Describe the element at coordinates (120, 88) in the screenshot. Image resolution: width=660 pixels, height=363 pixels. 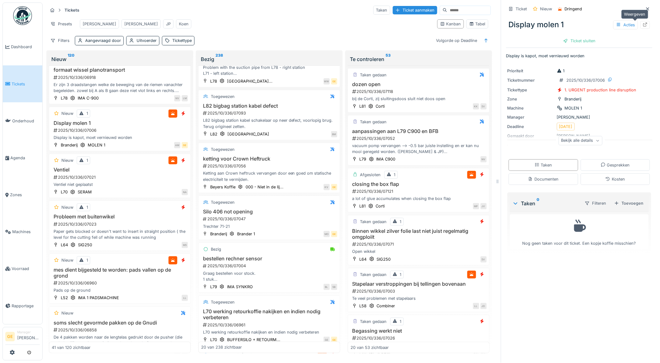
I see `div: Er zijn 3 draadstangen welke de beweging van de riemen vanachter begeleiden. zowel bij A als B ga...` at that location.